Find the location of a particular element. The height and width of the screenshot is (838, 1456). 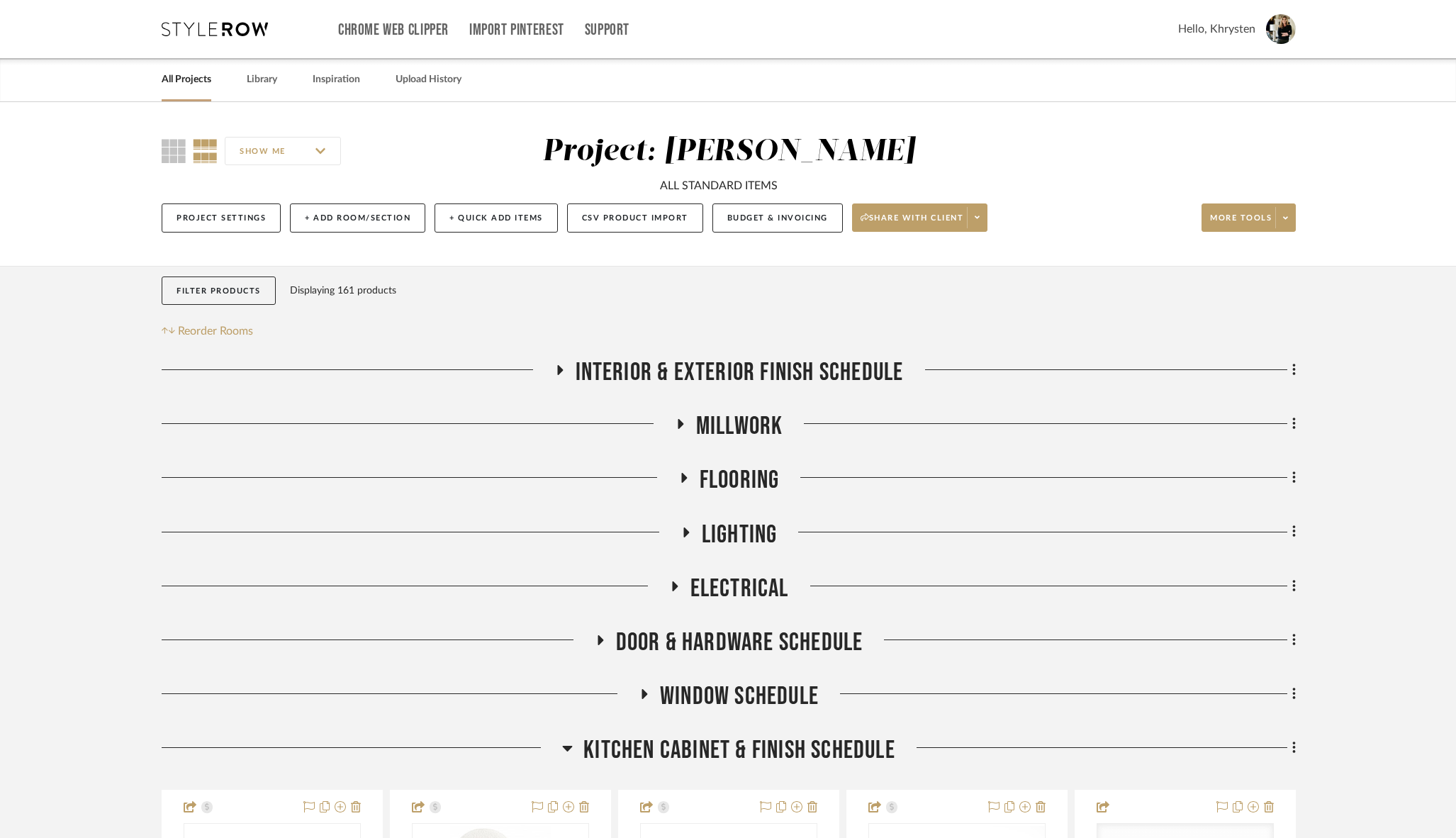

button: Budget & Invoicing is located at coordinates (778, 218).